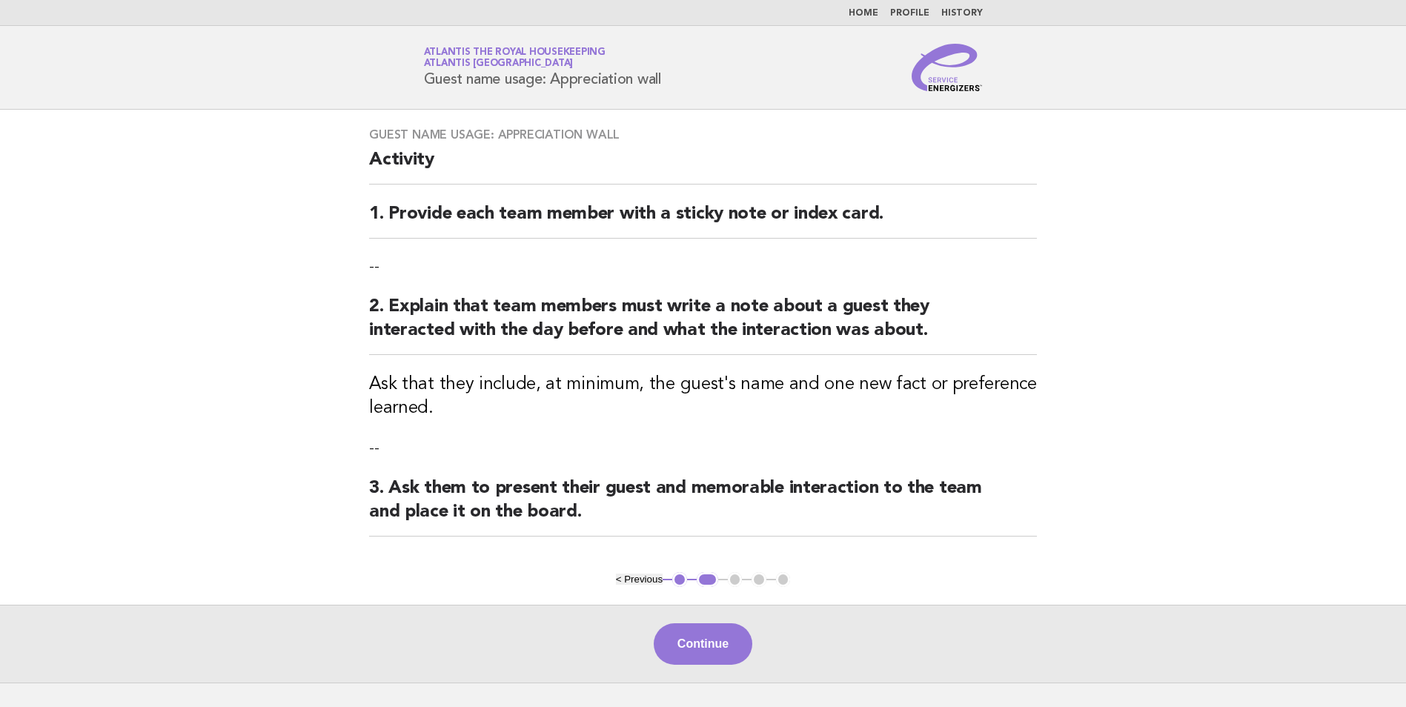 This screenshot has width=1406, height=707. Describe the element at coordinates (703, 325) in the screenshot. I see `h2: 2. Explain that team members must write a note about a guest they interacted with the day before ...` at that location.